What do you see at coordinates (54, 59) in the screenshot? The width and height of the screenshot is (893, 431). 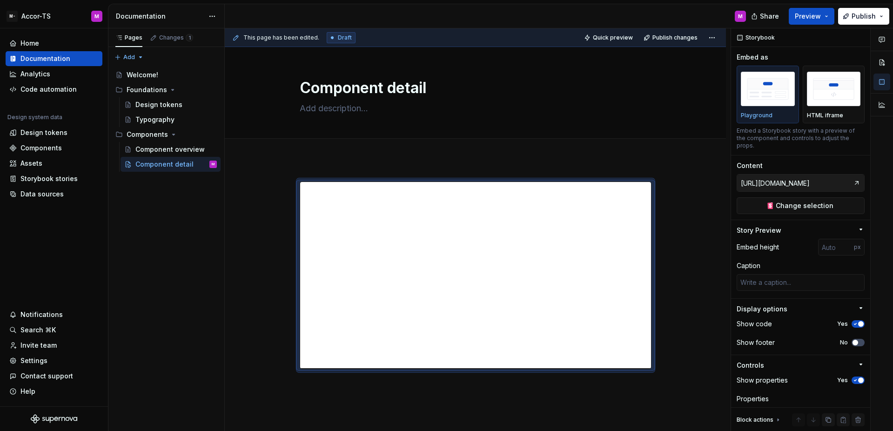 I see `a: Documentation` at bounding box center [54, 59].